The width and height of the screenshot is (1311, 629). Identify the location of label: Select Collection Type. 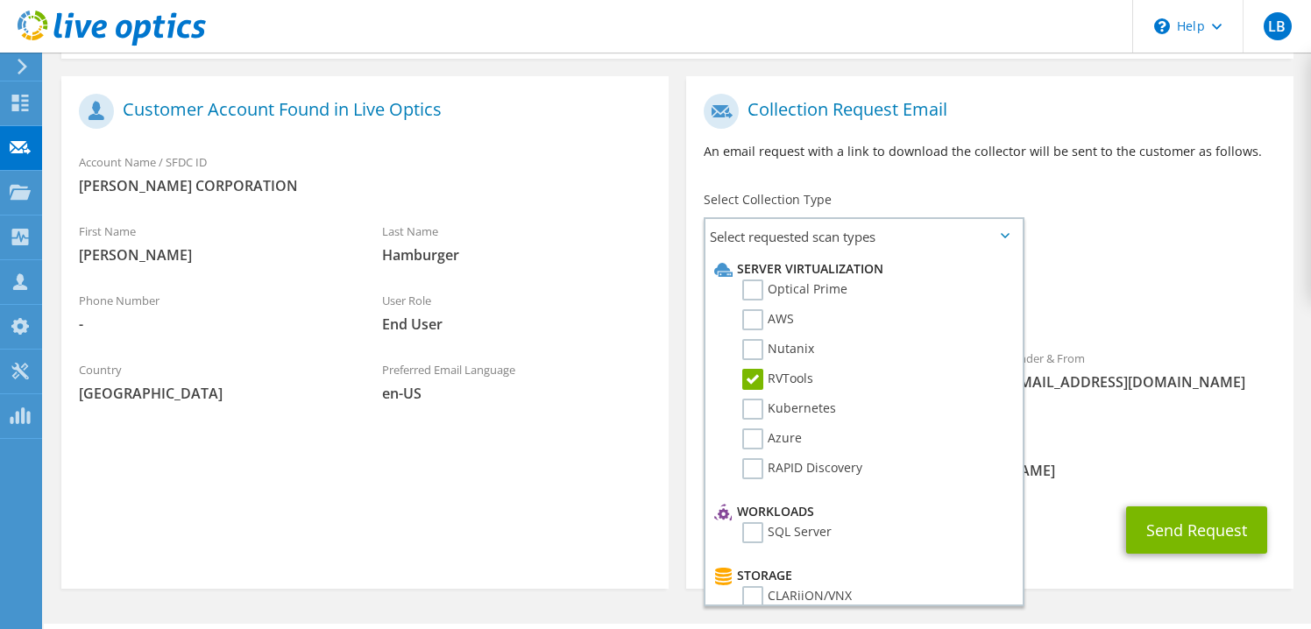
(768, 200).